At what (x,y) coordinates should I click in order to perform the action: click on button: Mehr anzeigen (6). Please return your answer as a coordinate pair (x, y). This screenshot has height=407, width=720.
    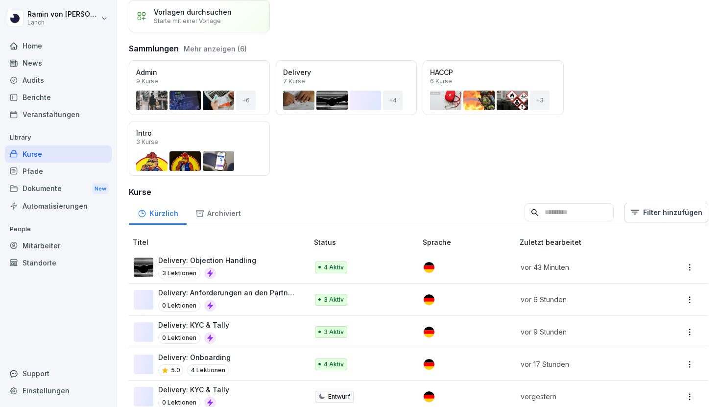
    Looking at the image, I should click on (215, 48).